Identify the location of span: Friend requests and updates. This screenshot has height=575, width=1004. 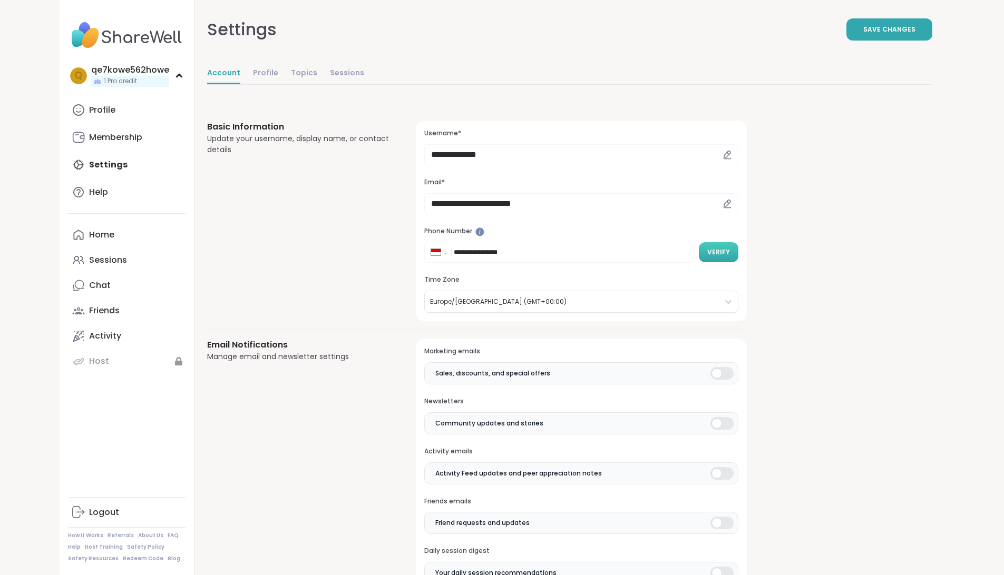
(482, 523).